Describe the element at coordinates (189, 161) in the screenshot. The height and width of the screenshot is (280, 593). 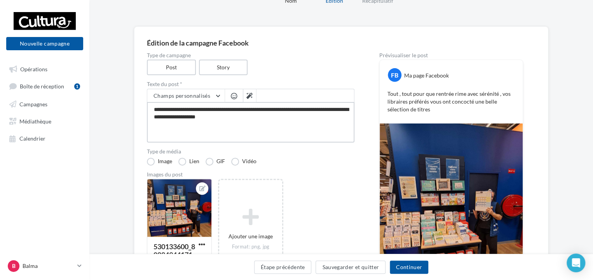
I see `label: Lien` at that location.